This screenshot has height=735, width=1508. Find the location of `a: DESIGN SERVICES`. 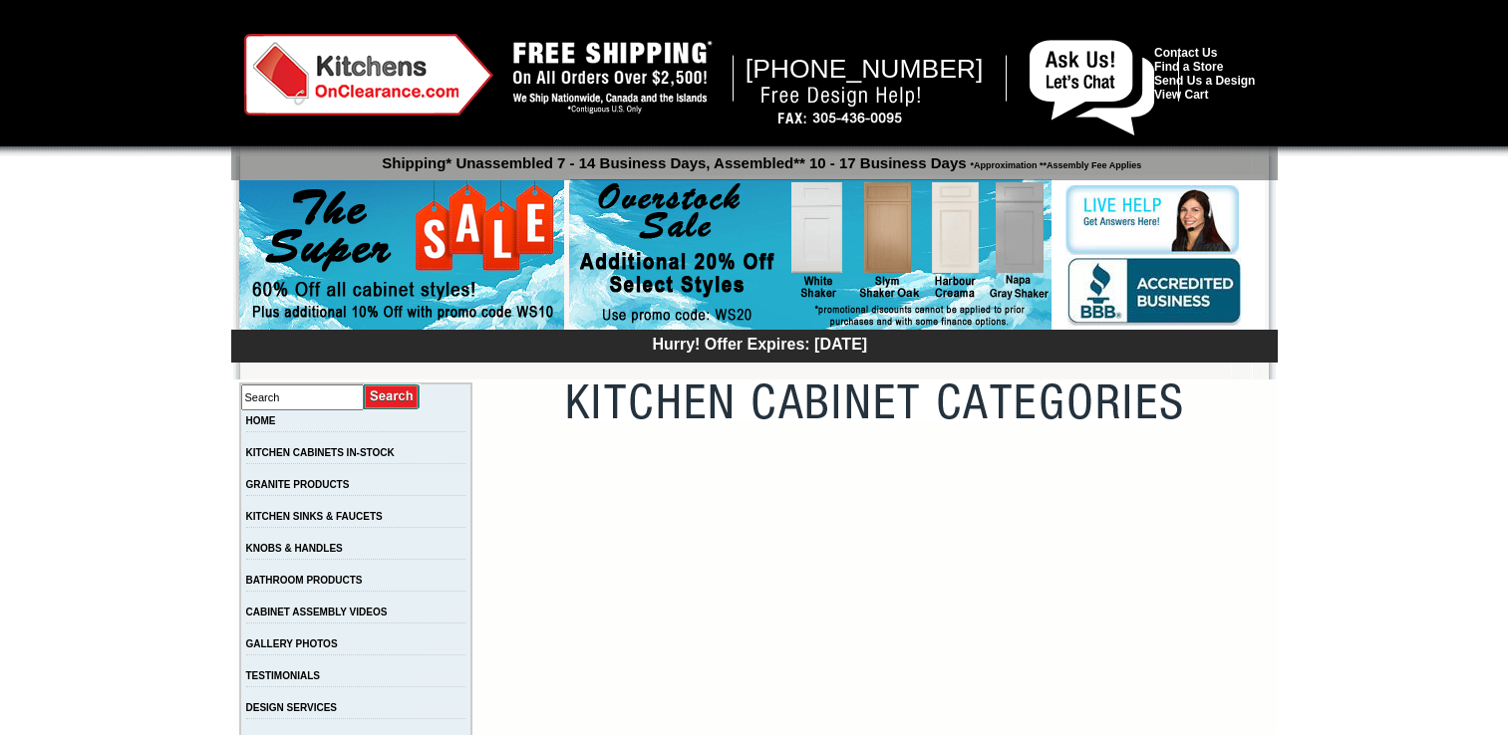

a: DESIGN SERVICES is located at coordinates (292, 708).